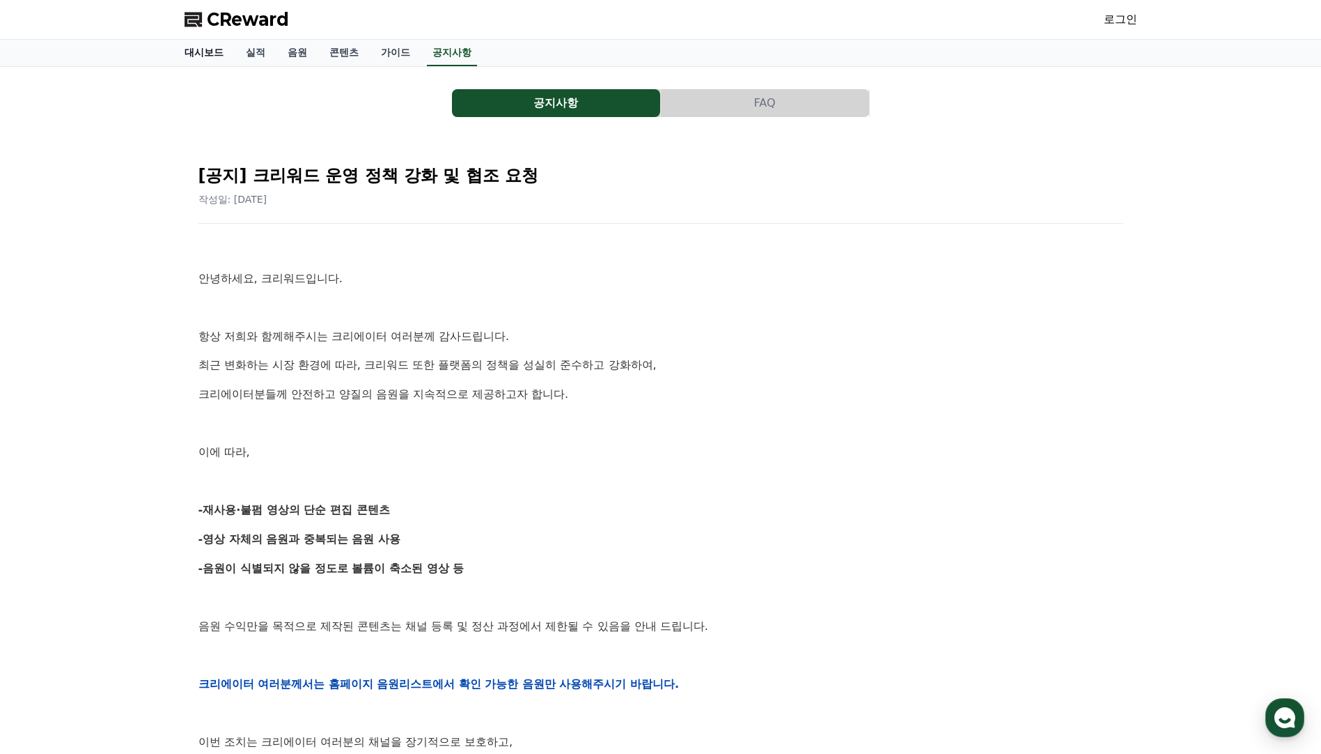 This screenshot has height=754, width=1321. What do you see at coordinates (204, 53) in the screenshot?
I see `a: 대시보드` at bounding box center [204, 53].